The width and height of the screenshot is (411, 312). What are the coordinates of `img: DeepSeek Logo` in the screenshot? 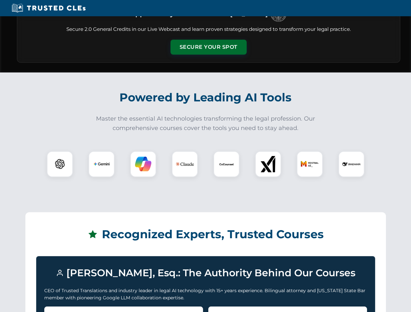 It's located at (351, 164).